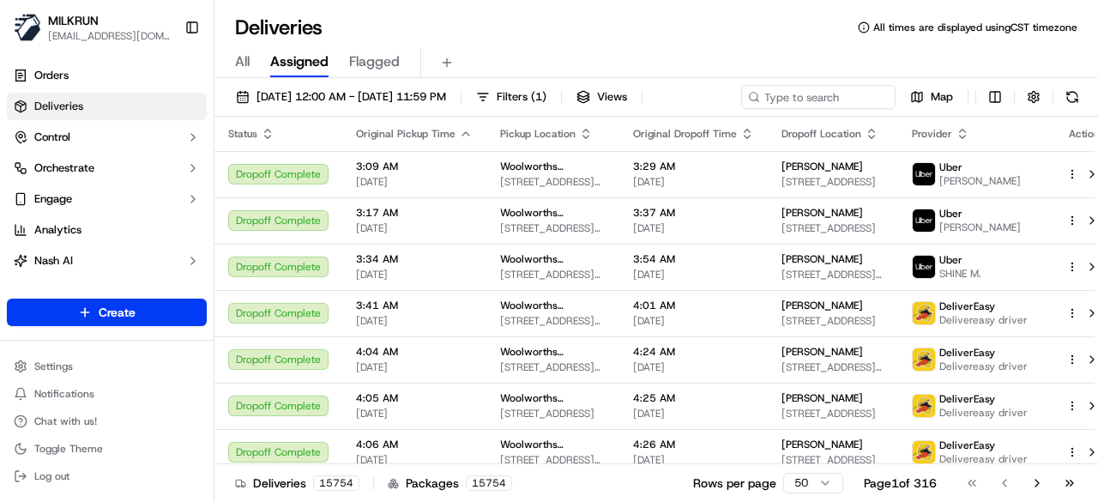 This screenshot has height=502, width=1098. What do you see at coordinates (73, 21) in the screenshot?
I see `span: MILKRUN` at bounding box center [73, 21].